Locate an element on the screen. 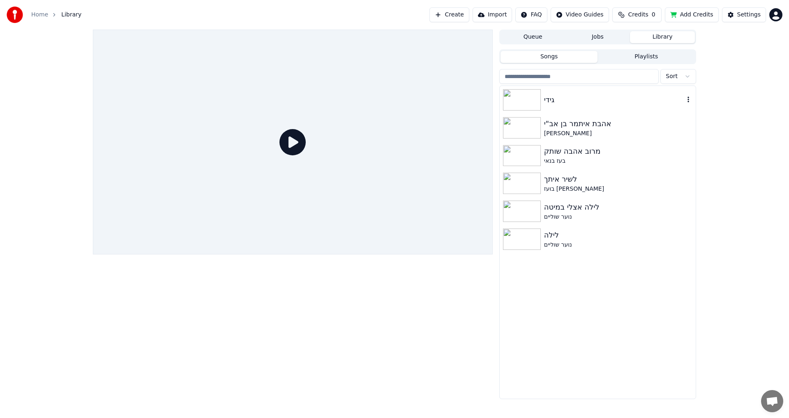 This screenshot has height=418, width=789. div: לילה אצלי במיטה is located at coordinates (618, 207).